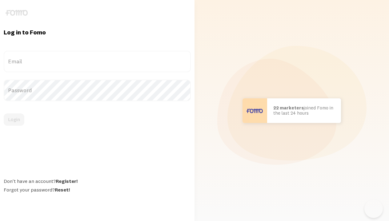 This screenshot has height=221, width=389. Describe the element at coordinates (62, 190) in the screenshot. I see `a: Reset!` at that location.